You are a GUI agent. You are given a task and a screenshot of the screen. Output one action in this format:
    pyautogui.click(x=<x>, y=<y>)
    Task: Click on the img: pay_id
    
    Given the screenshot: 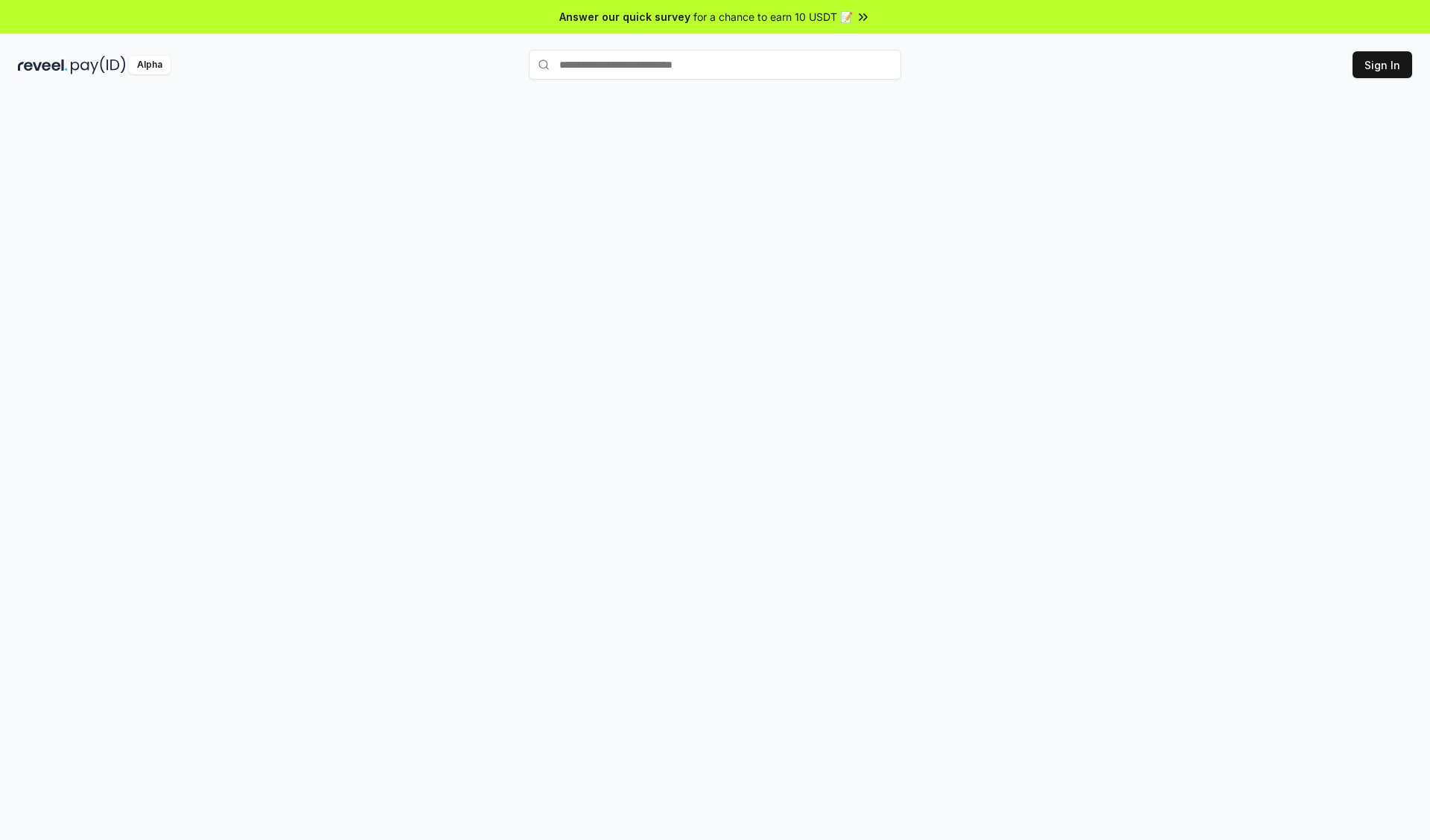 What is the action you would take?
    pyautogui.click(x=98, y=64)
    